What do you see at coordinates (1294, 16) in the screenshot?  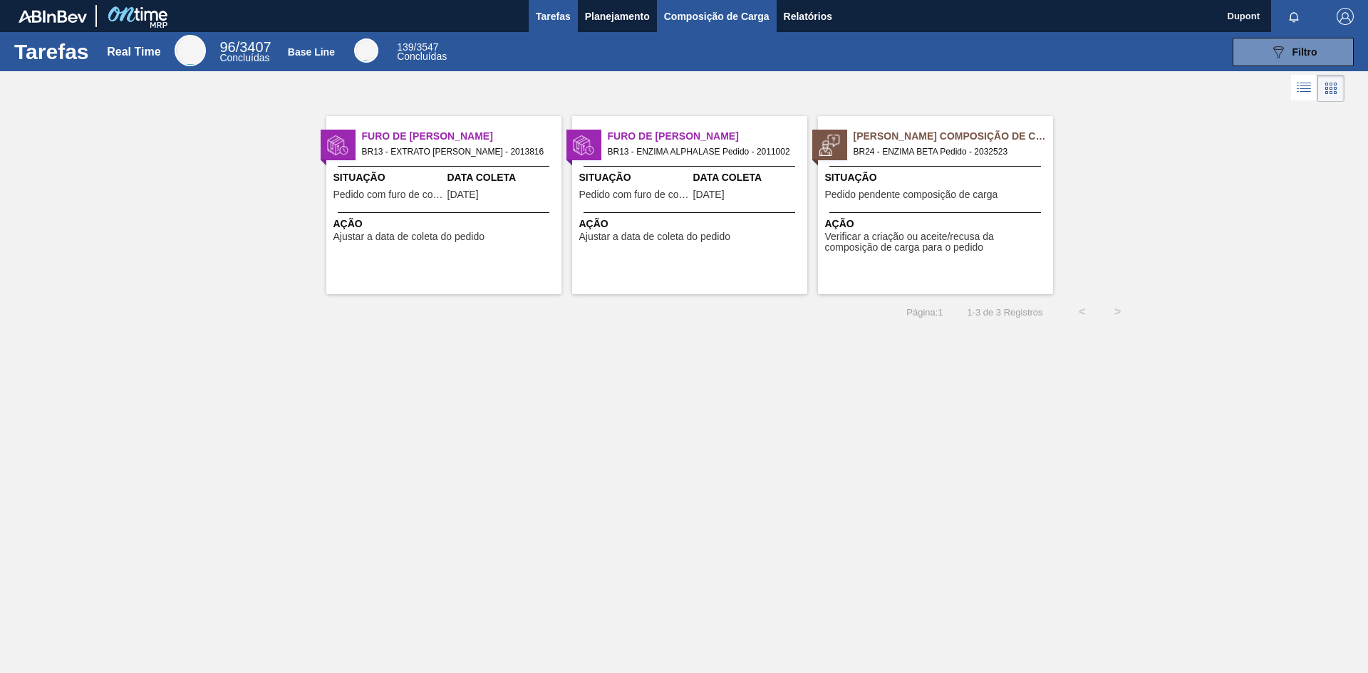 I see `button: Notificações` at bounding box center [1294, 16].